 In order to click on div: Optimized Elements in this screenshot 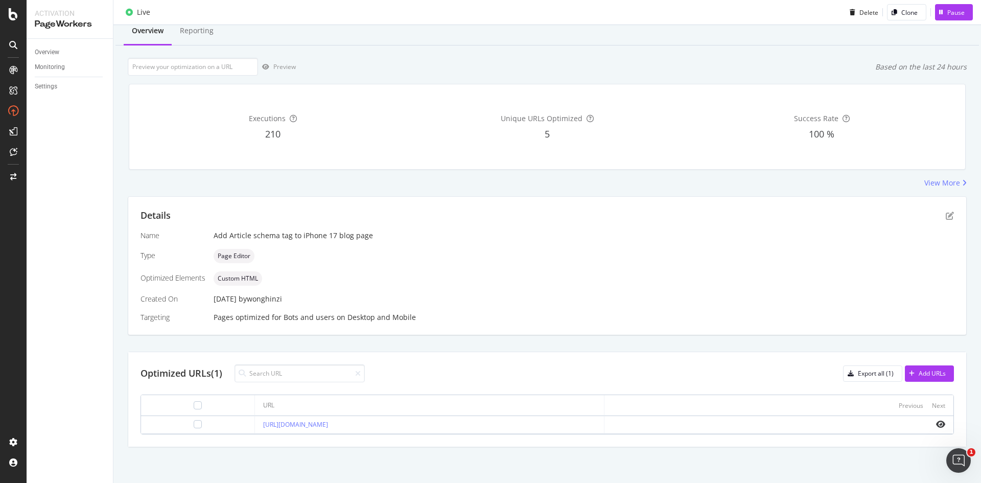, I will do `click(173, 278)`.